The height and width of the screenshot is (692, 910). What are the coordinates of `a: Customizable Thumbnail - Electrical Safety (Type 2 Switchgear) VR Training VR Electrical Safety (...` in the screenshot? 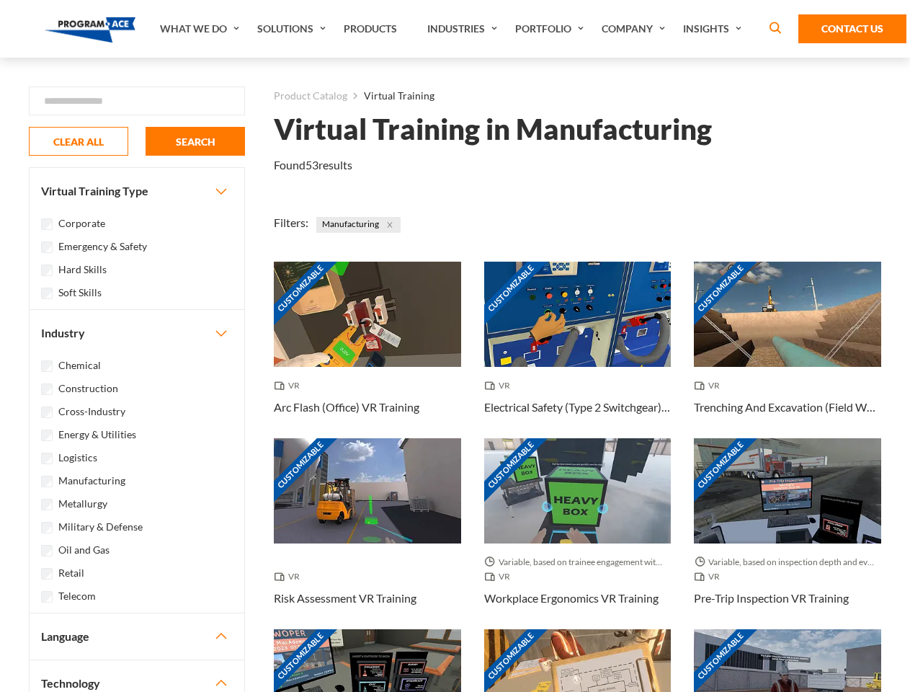 It's located at (578, 349).